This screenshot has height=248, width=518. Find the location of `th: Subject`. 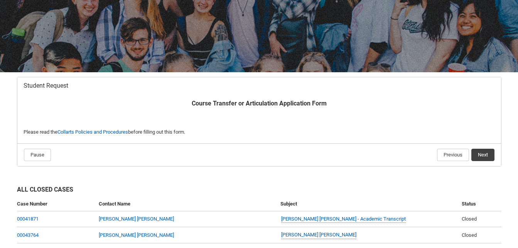

th: Subject is located at coordinates (368, 204).